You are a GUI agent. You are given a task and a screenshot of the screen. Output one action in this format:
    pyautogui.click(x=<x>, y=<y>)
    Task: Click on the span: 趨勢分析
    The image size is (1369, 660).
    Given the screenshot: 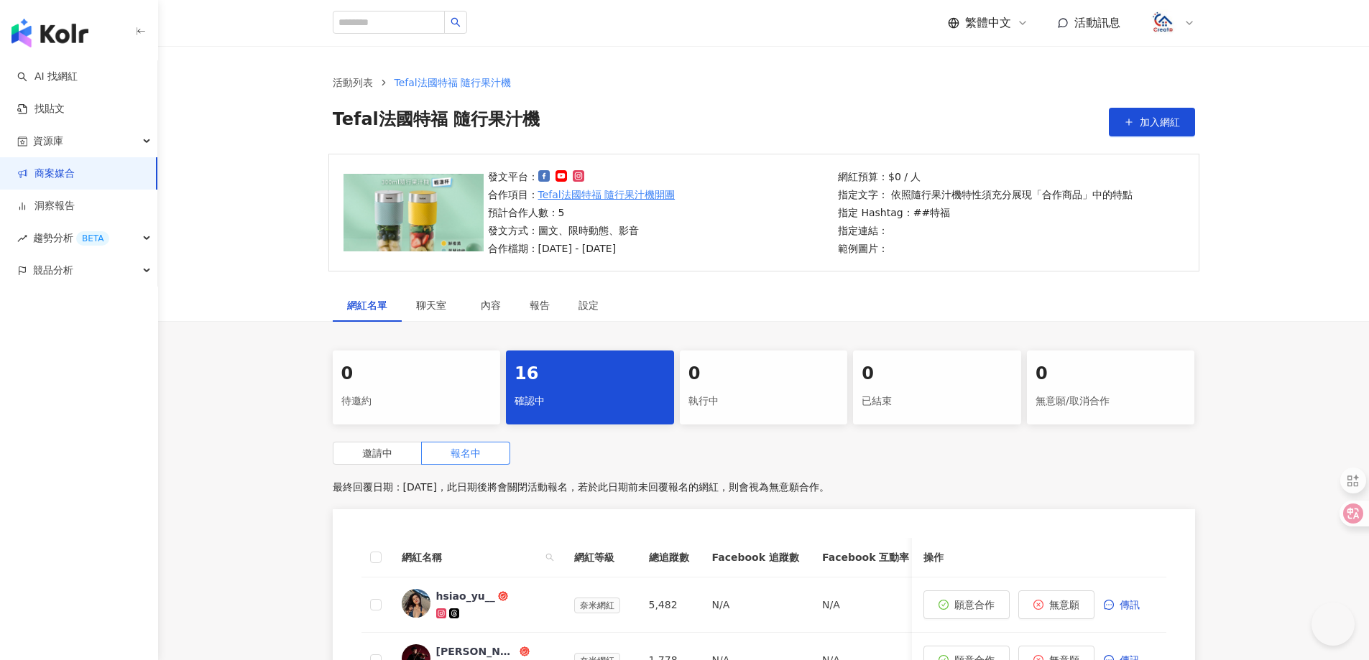 What is the action you would take?
    pyautogui.click(x=71, y=238)
    